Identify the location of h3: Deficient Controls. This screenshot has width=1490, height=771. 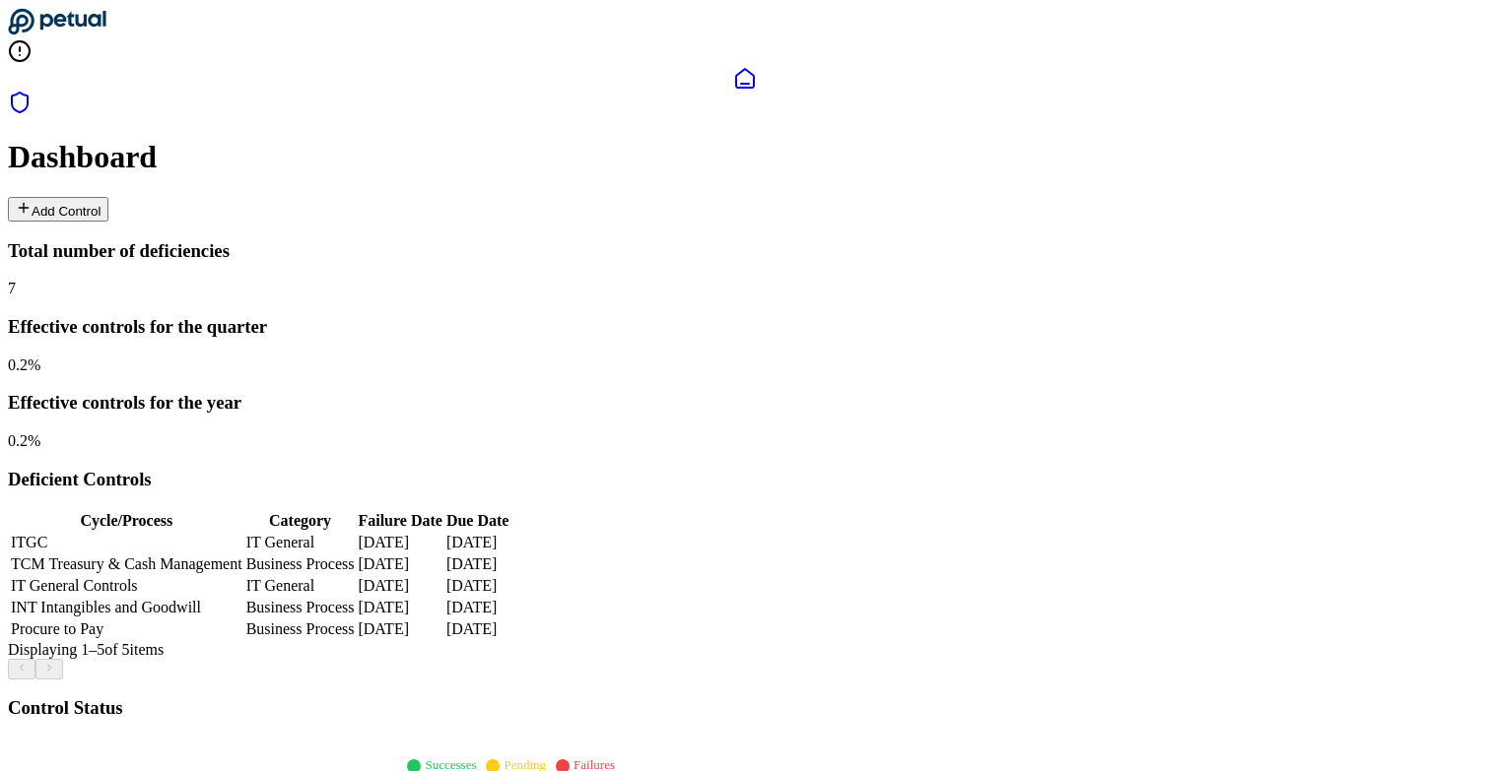
(745, 480).